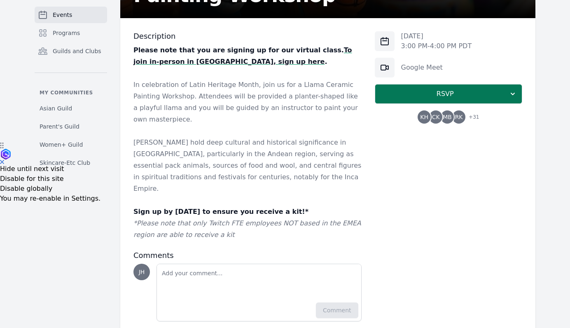  I want to click on button: Comment, so click(337, 310).